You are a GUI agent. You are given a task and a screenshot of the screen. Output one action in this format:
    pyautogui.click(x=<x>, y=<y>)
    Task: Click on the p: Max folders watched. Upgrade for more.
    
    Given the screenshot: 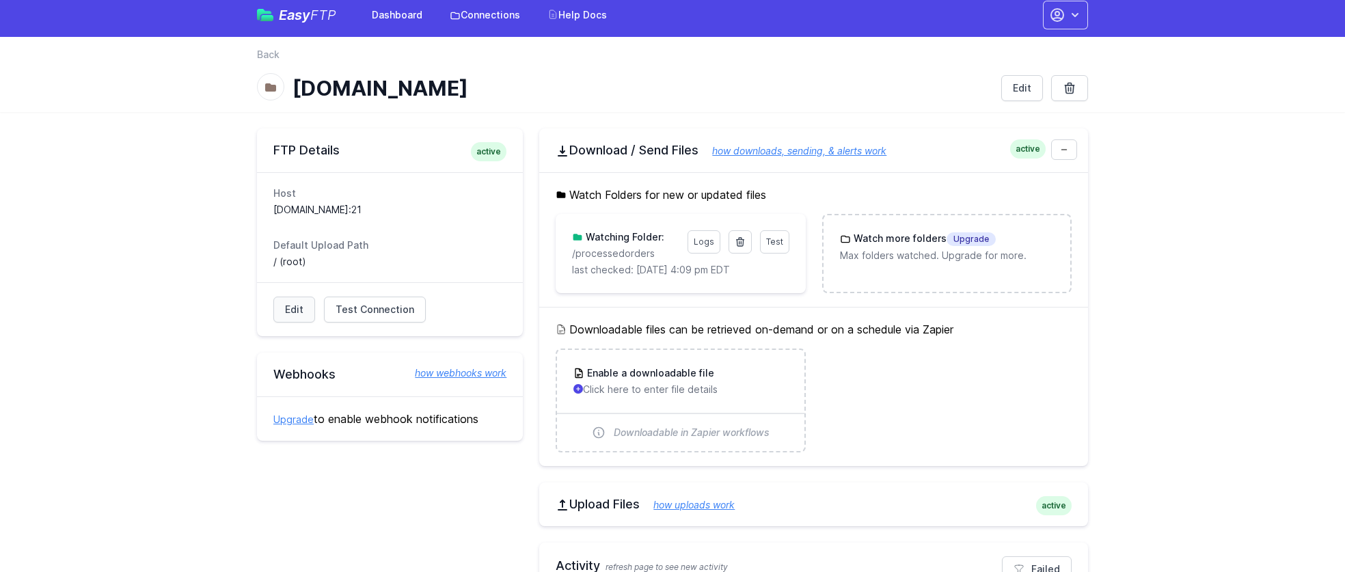 What is the action you would take?
    pyautogui.click(x=947, y=256)
    